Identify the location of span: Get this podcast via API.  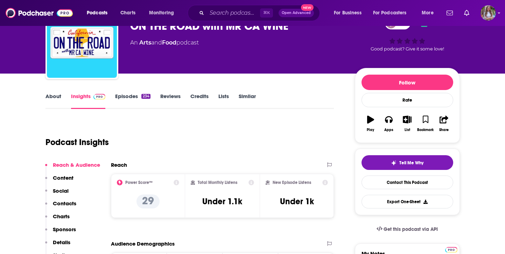
(411, 229).